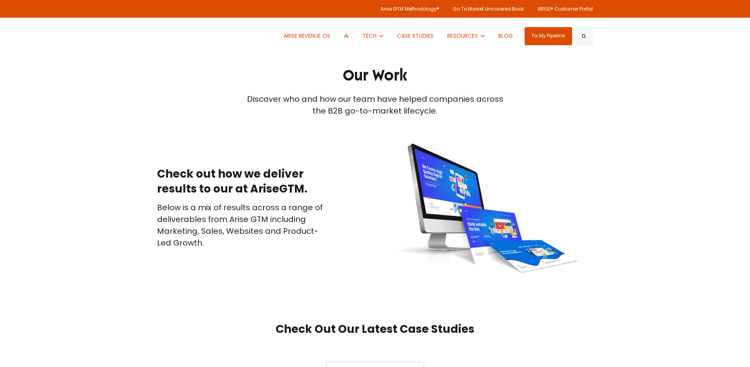  What do you see at coordinates (415, 36) in the screenshot?
I see `a: CASE STUDIES` at bounding box center [415, 36].